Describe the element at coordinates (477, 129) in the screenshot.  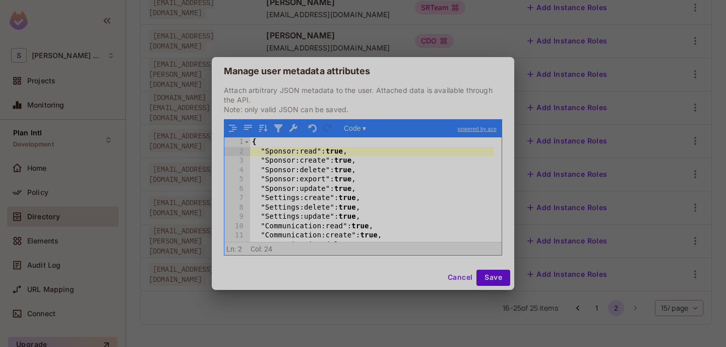
I see `a: powered by ace` at that location.